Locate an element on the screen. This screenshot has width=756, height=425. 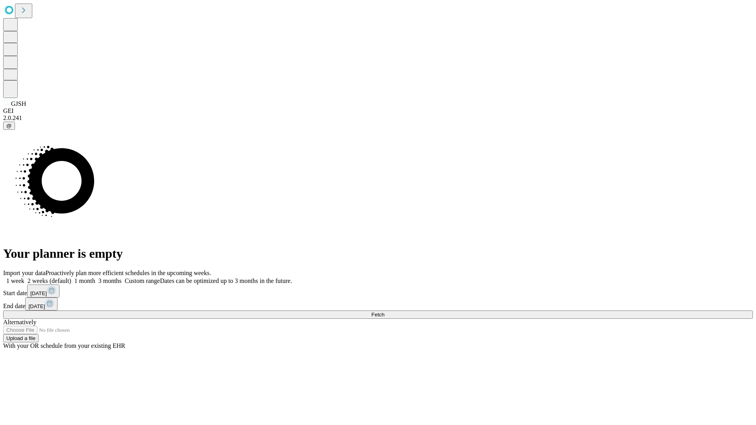
div: 2.0.241 is located at coordinates (378, 118).